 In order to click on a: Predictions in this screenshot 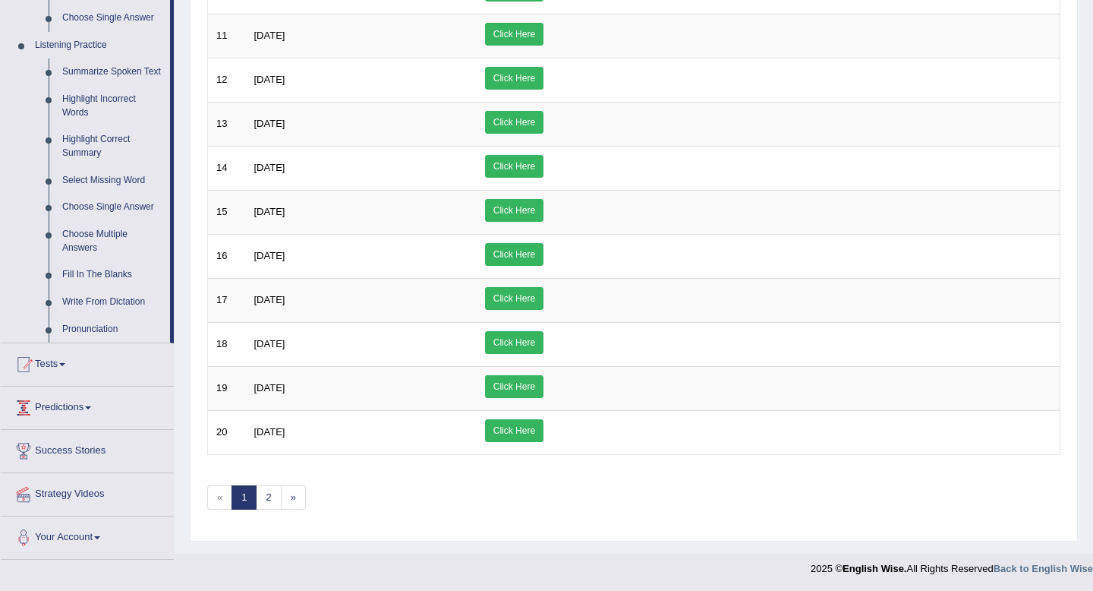, I will do `click(87, 405)`.